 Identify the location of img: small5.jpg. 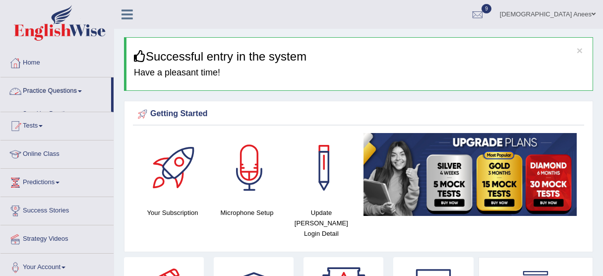
(470, 174).